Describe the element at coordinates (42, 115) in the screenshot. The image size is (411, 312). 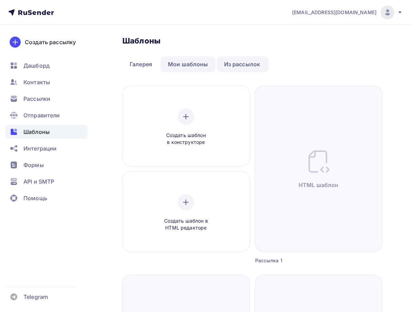
I see `span: Отправители` at that location.